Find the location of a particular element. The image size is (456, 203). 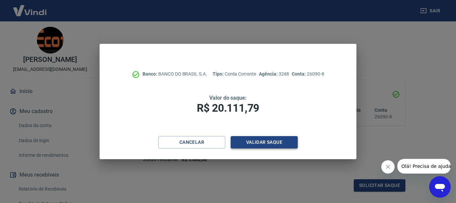

button: Validar saque is located at coordinates (264, 142).